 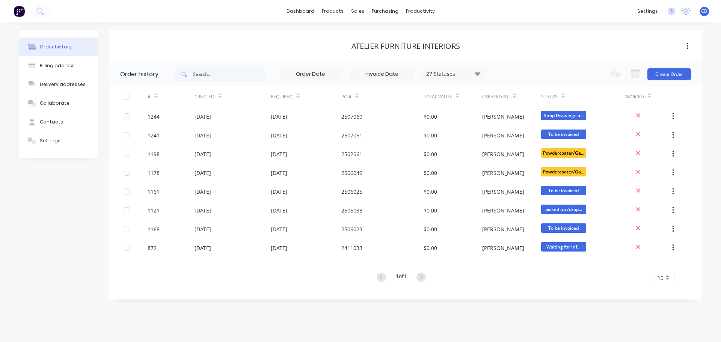 What do you see at coordinates (352, 173) in the screenshot?
I see `div: 2506049` at bounding box center [352, 173].